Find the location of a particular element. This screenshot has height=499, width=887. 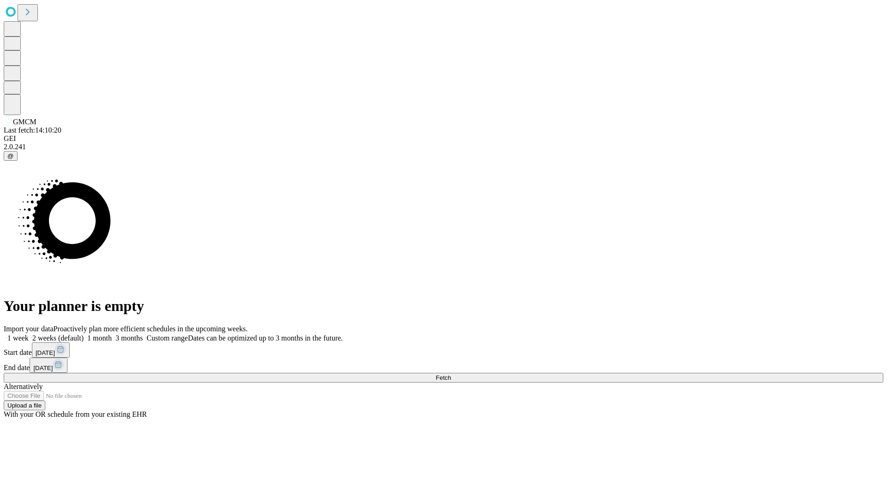

span: Dates can be optimized up to 3 months in the future. is located at coordinates (265, 338).